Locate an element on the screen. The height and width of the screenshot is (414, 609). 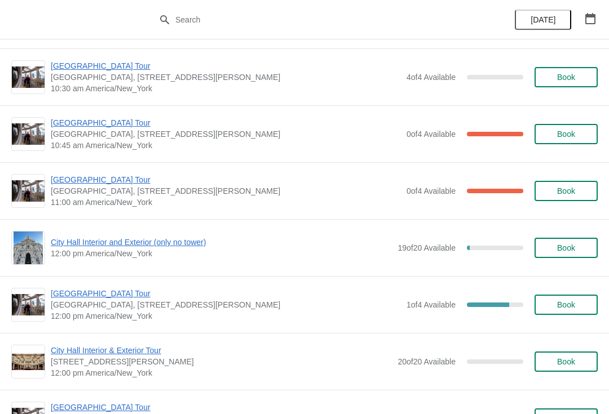
span: City Hall Interior and Exterior (only no tower) is located at coordinates (221, 242).